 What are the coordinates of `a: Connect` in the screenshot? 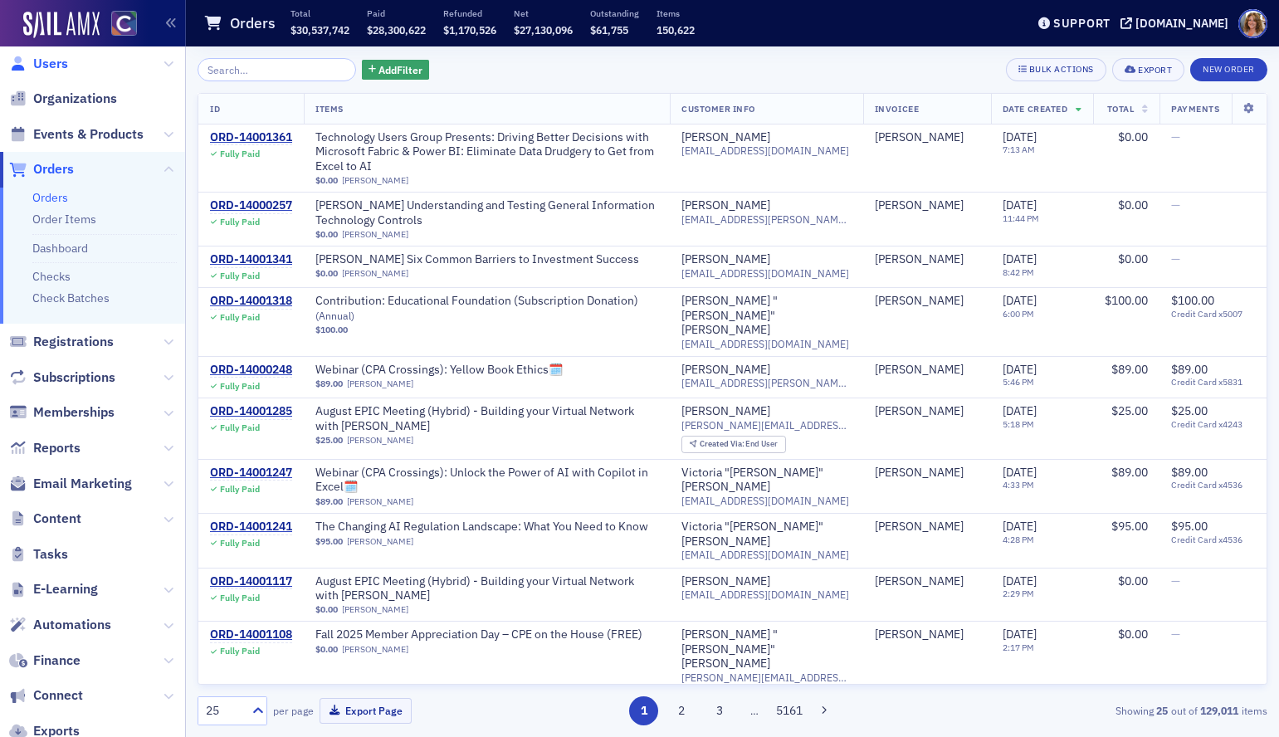 It's located at (46, 696).